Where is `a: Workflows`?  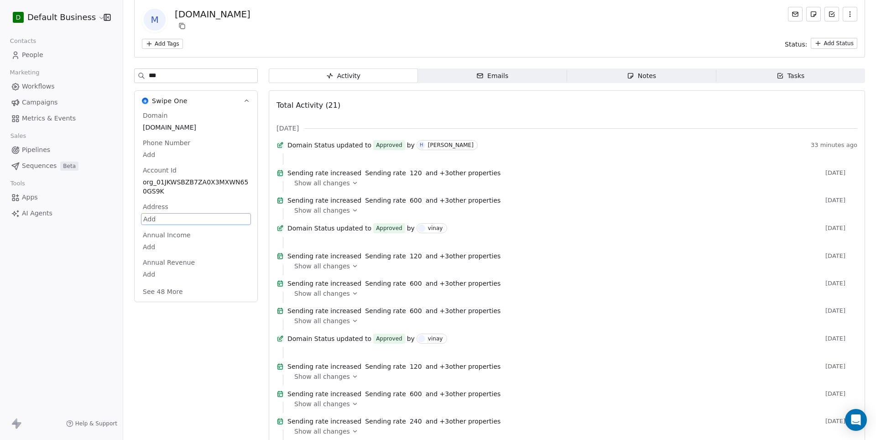 a: Workflows is located at coordinates (61, 86).